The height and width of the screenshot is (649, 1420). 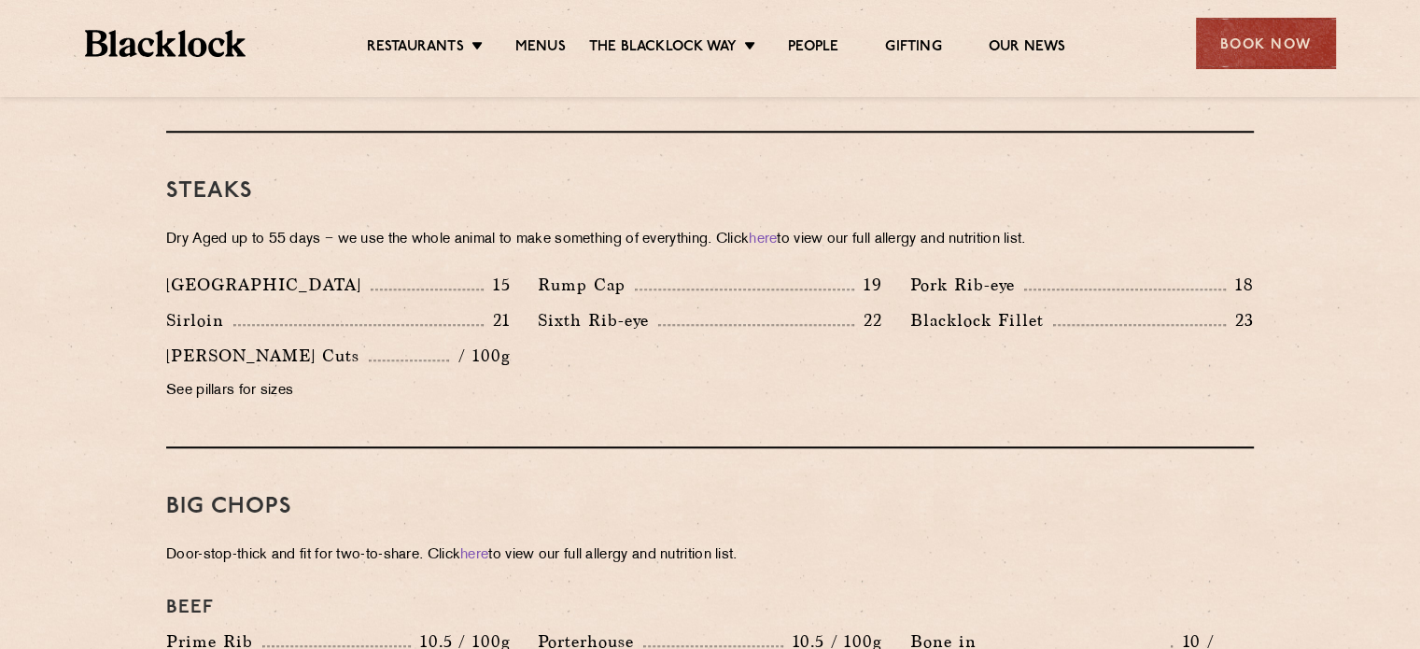 I want to click on h4: Beef, so click(x=710, y=608).